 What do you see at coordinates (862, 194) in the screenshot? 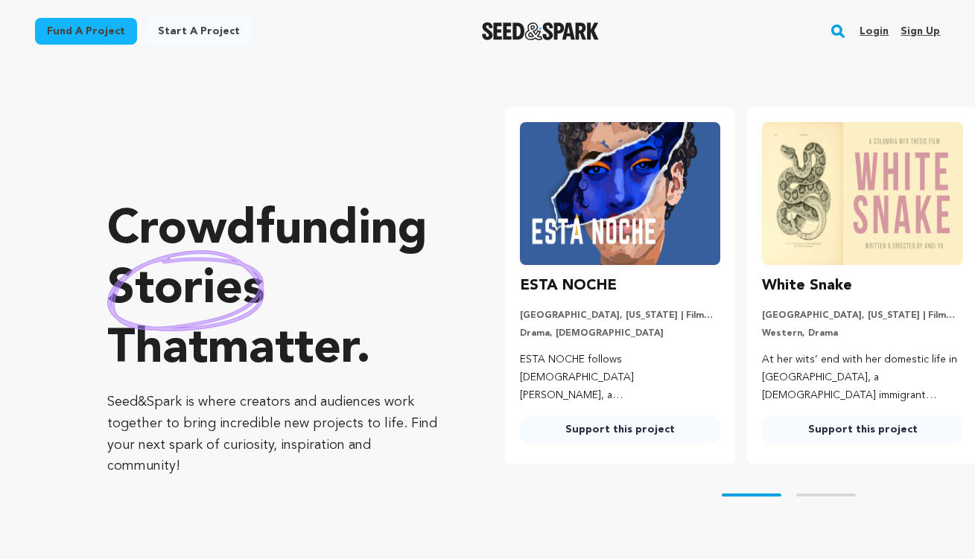
I see `img: White Snake image` at bounding box center [862, 194].